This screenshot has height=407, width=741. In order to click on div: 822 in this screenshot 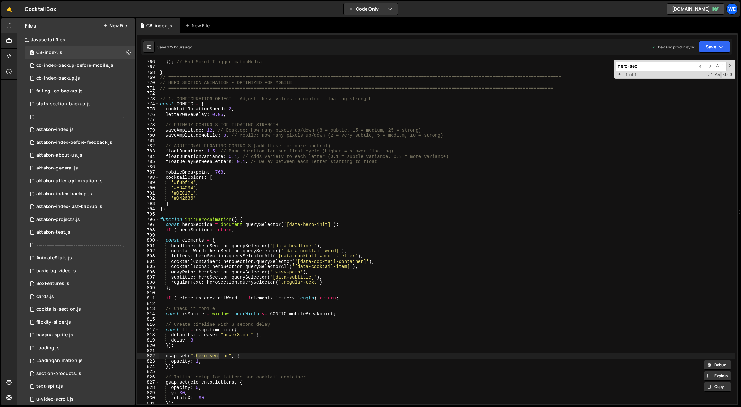, I will do `click(148, 356)`.